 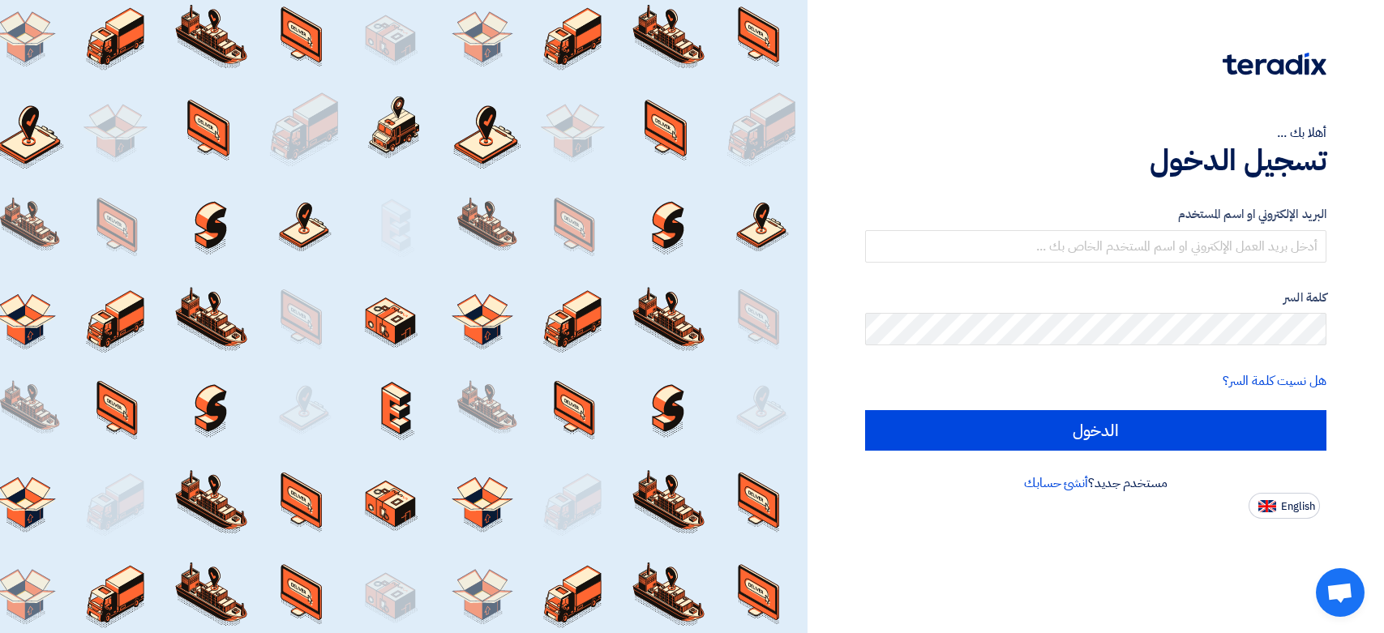 What do you see at coordinates (1340, 593) in the screenshot?
I see `div: Open chat` at bounding box center [1340, 593].